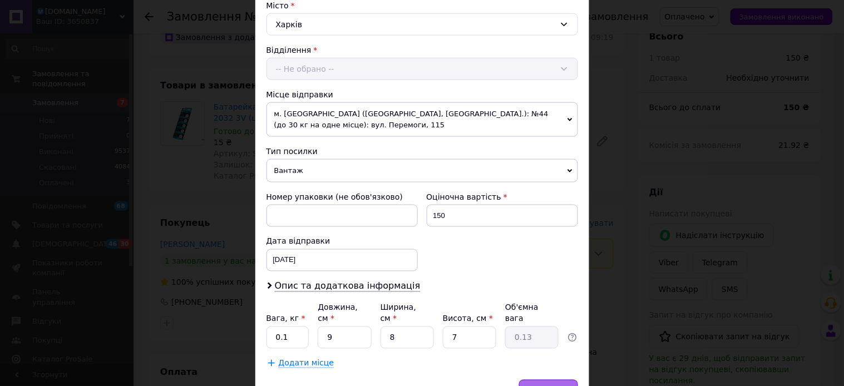 This screenshot has height=386, width=844. What do you see at coordinates (307, 363) in the screenshot?
I see `span: Додати місце` at bounding box center [307, 363].